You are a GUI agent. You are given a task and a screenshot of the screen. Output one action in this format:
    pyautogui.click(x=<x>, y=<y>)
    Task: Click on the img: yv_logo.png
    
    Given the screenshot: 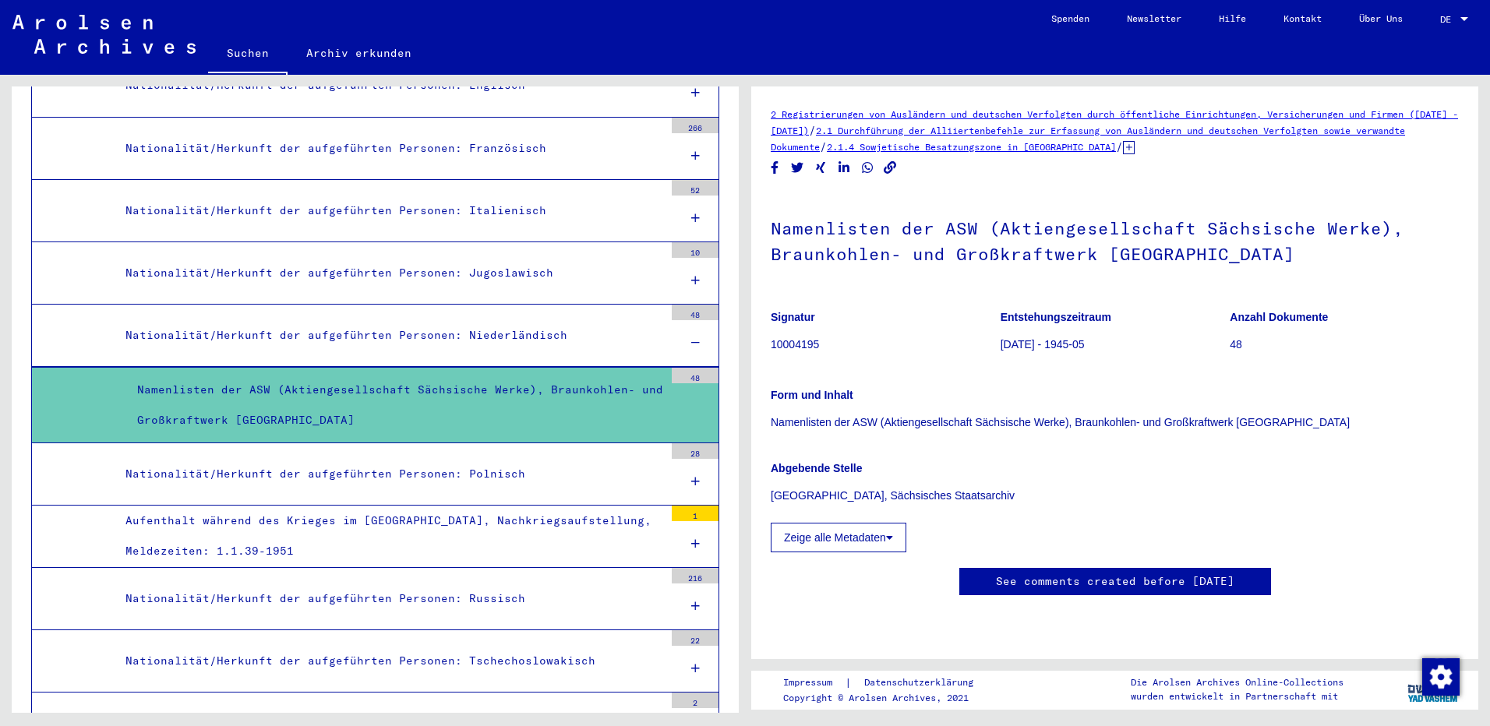 What is the action you would take?
    pyautogui.click(x=1433, y=690)
    